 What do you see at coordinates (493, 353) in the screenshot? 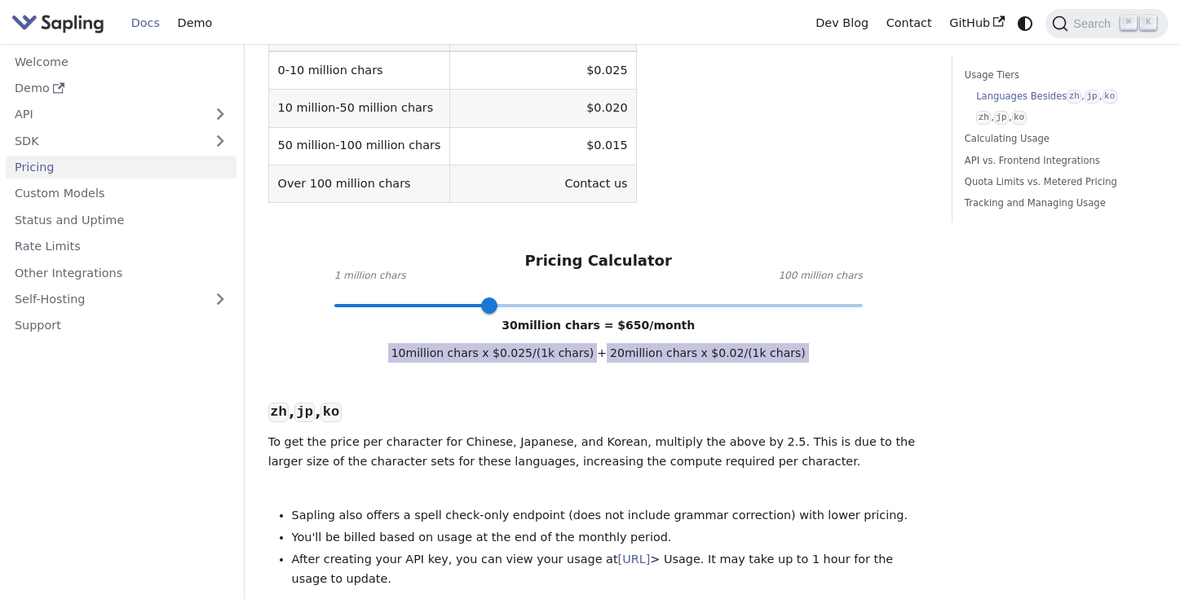
I see `span: 10 million chars x $ 0.025 /(1k chars)` at bounding box center [493, 353].